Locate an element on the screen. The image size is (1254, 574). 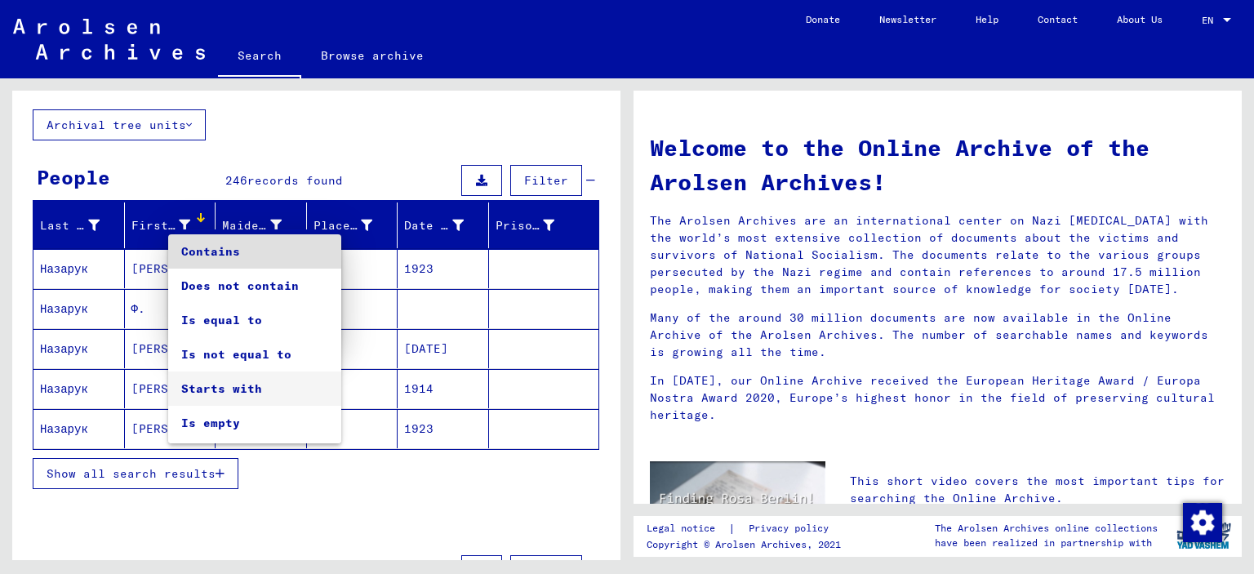
span: Does not contain is located at coordinates (255, 286).